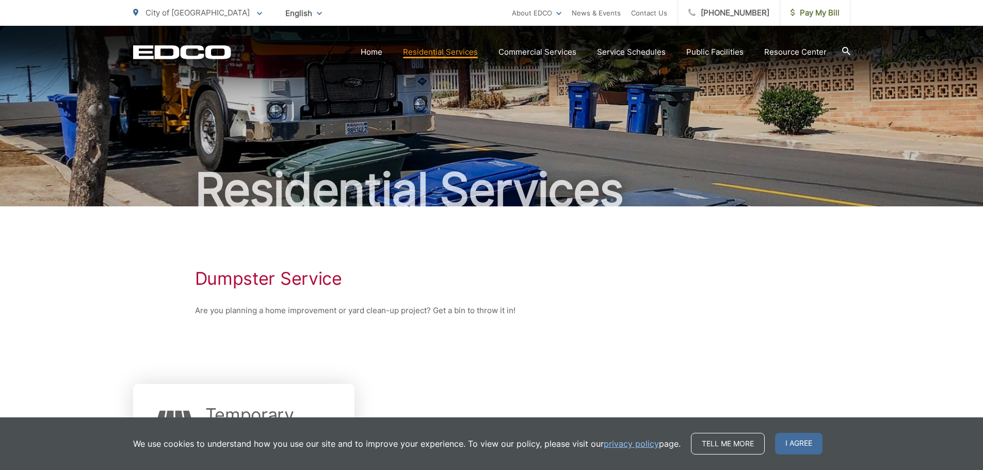 The height and width of the screenshot is (470, 983). What do you see at coordinates (714, 52) in the screenshot?
I see `a: Public Facilities` at bounding box center [714, 52].